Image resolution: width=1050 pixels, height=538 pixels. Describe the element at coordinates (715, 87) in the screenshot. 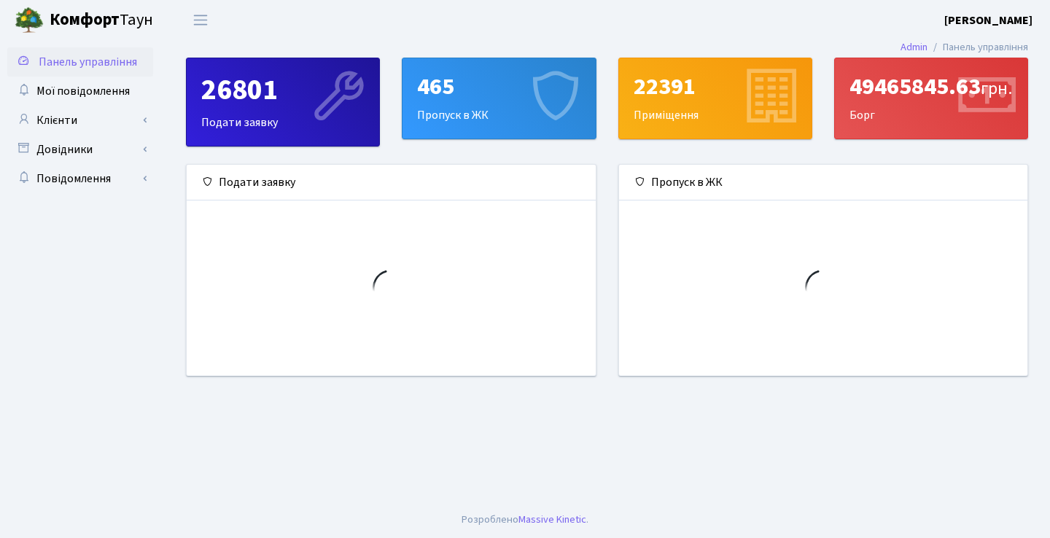

I see `div: 22391` at that location.